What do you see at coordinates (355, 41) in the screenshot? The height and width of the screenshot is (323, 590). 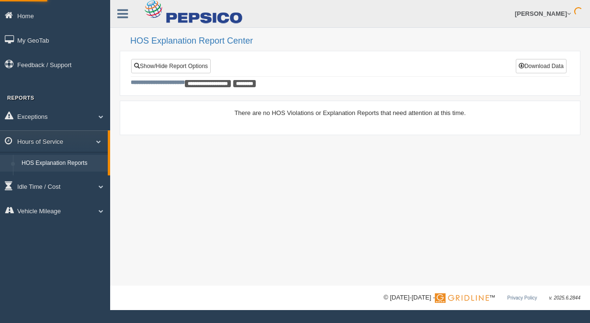 I see `h2: HOS Explanation Report Center` at bounding box center [355, 41].